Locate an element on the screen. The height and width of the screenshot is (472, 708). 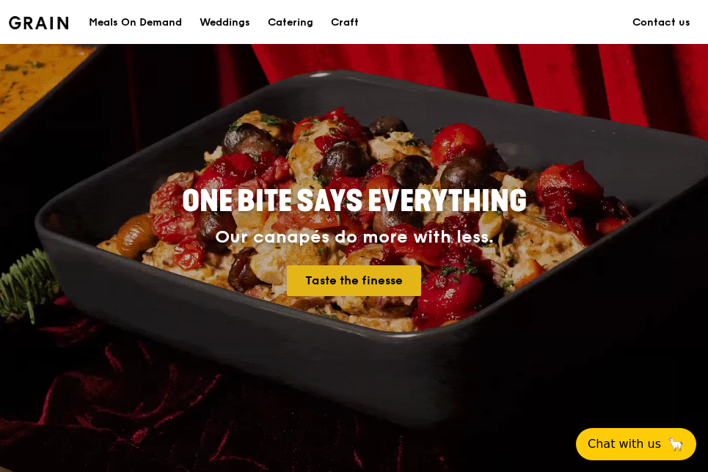
img: Grain is located at coordinates (38, 23).